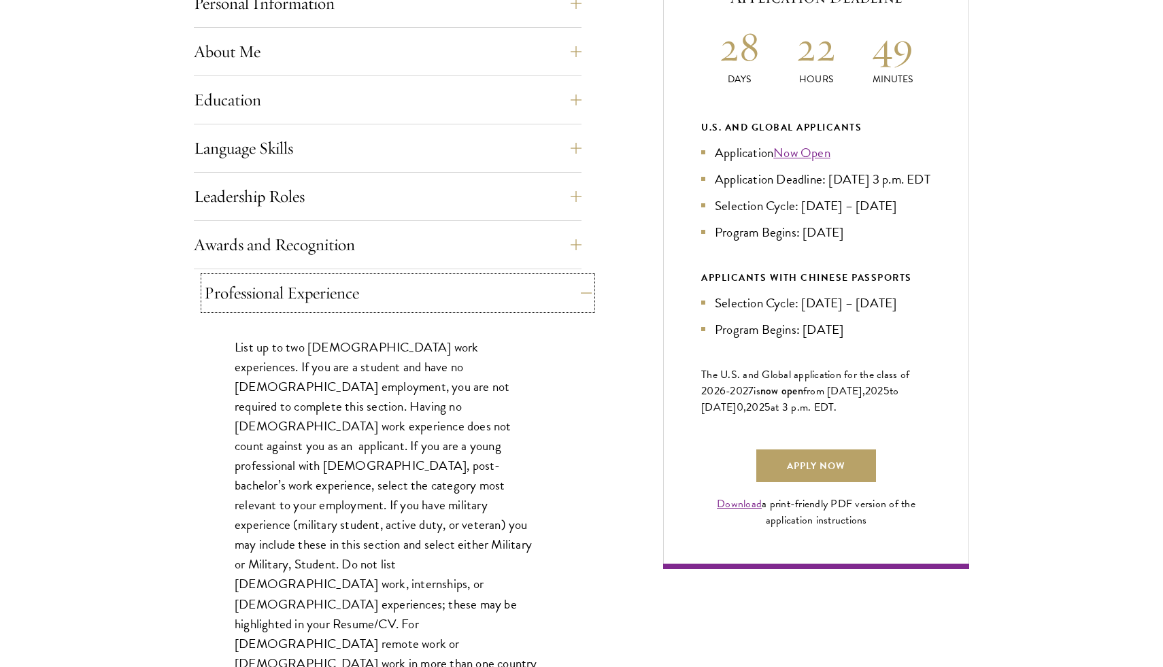 Image resolution: width=1163 pixels, height=667 pixels. I want to click on span: 7, so click(751, 391).